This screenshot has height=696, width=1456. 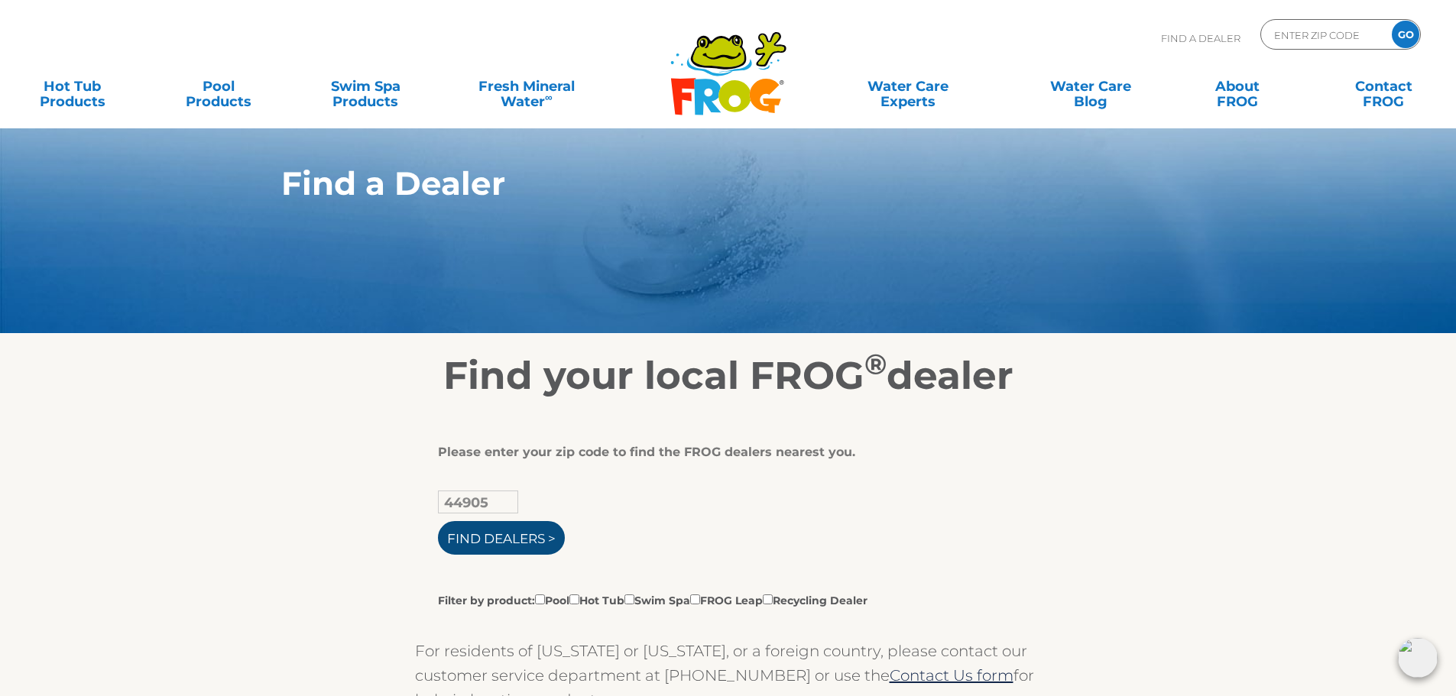 What do you see at coordinates (526, 86) in the screenshot?
I see `a: Fresh MineralWater∞` at bounding box center [526, 86].